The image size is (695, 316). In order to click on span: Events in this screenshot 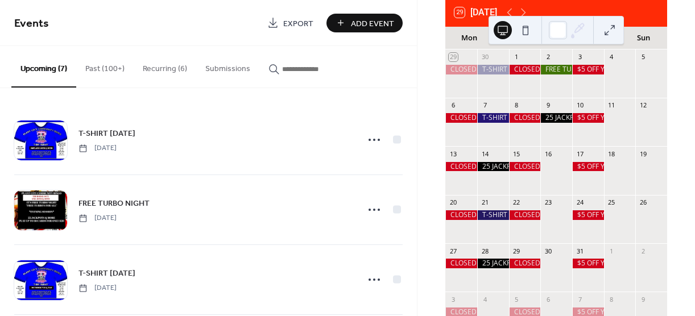, I will do `click(31, 23)`.